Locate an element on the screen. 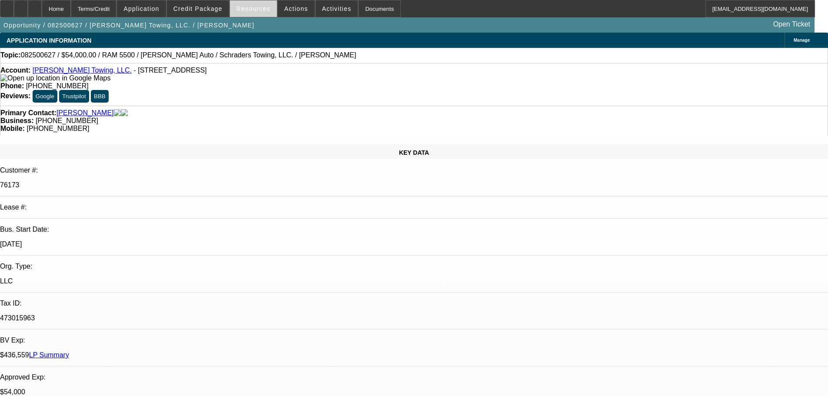 The width and height of the screenshot is (828, 396). button: Credit Package is located at coordinates (198, 9).